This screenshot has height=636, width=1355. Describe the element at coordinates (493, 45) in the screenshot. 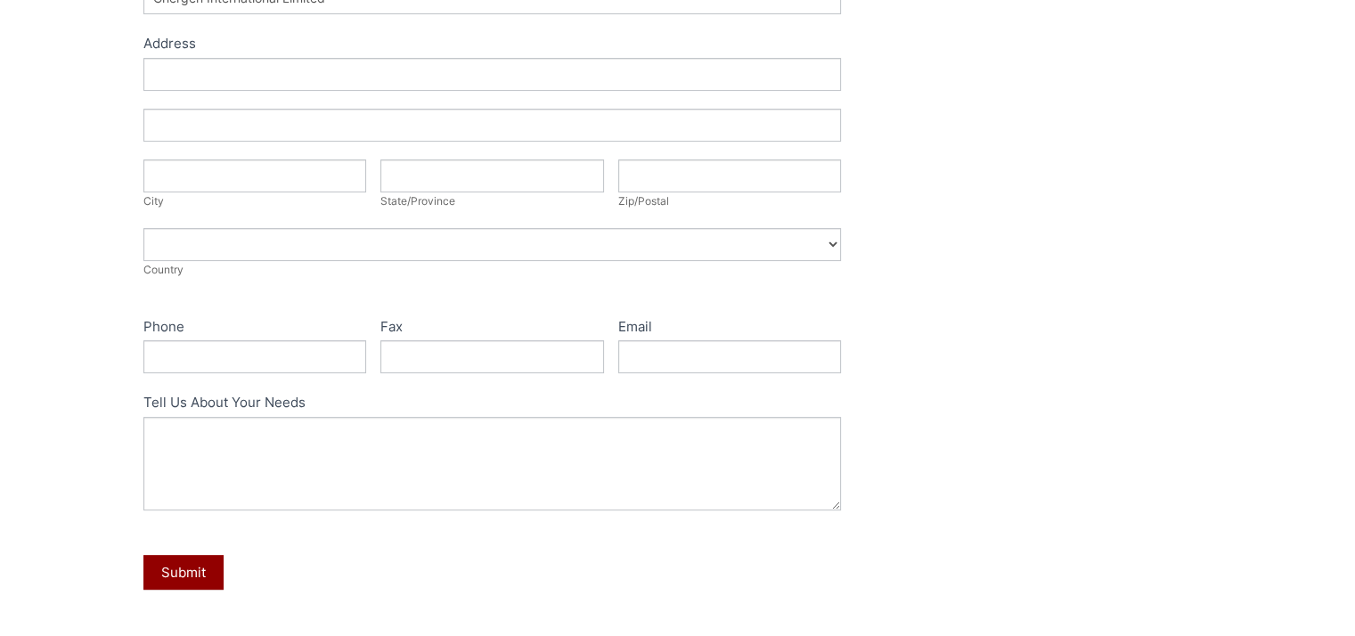

I see `div: Address` at that location.